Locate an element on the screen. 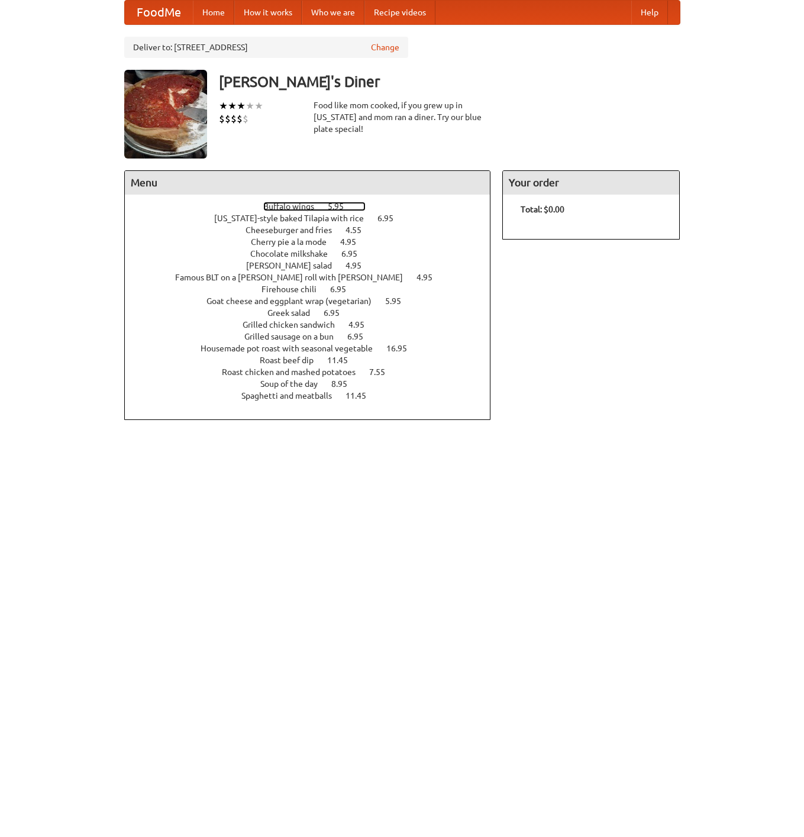 This screenshot has width=804, height=837. span: Roast beef dip is located at coordinates (292, 360).